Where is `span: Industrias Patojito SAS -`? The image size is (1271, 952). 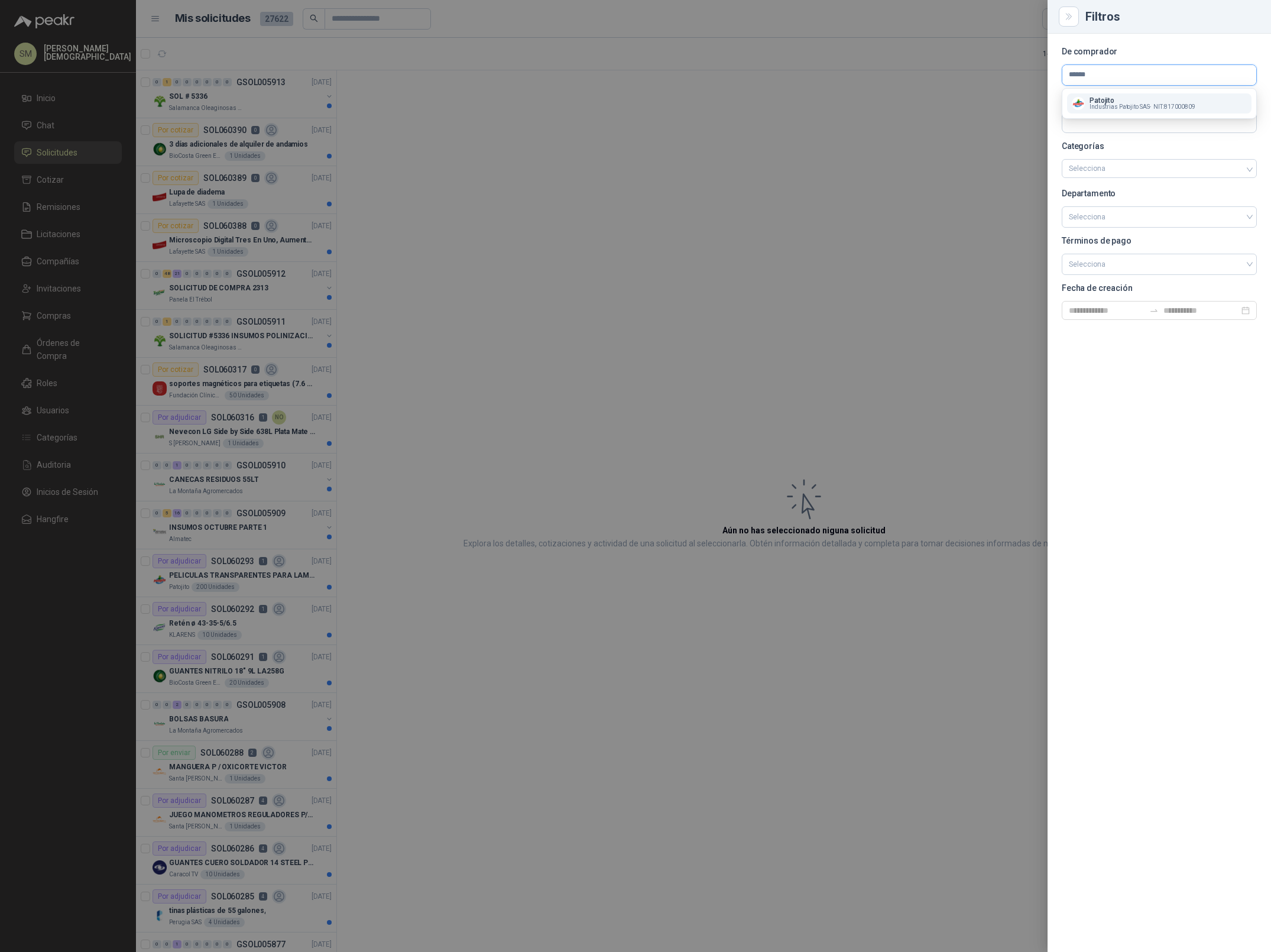
span: Industrias Patojito SAS - is located at coordinates (1121, 107).